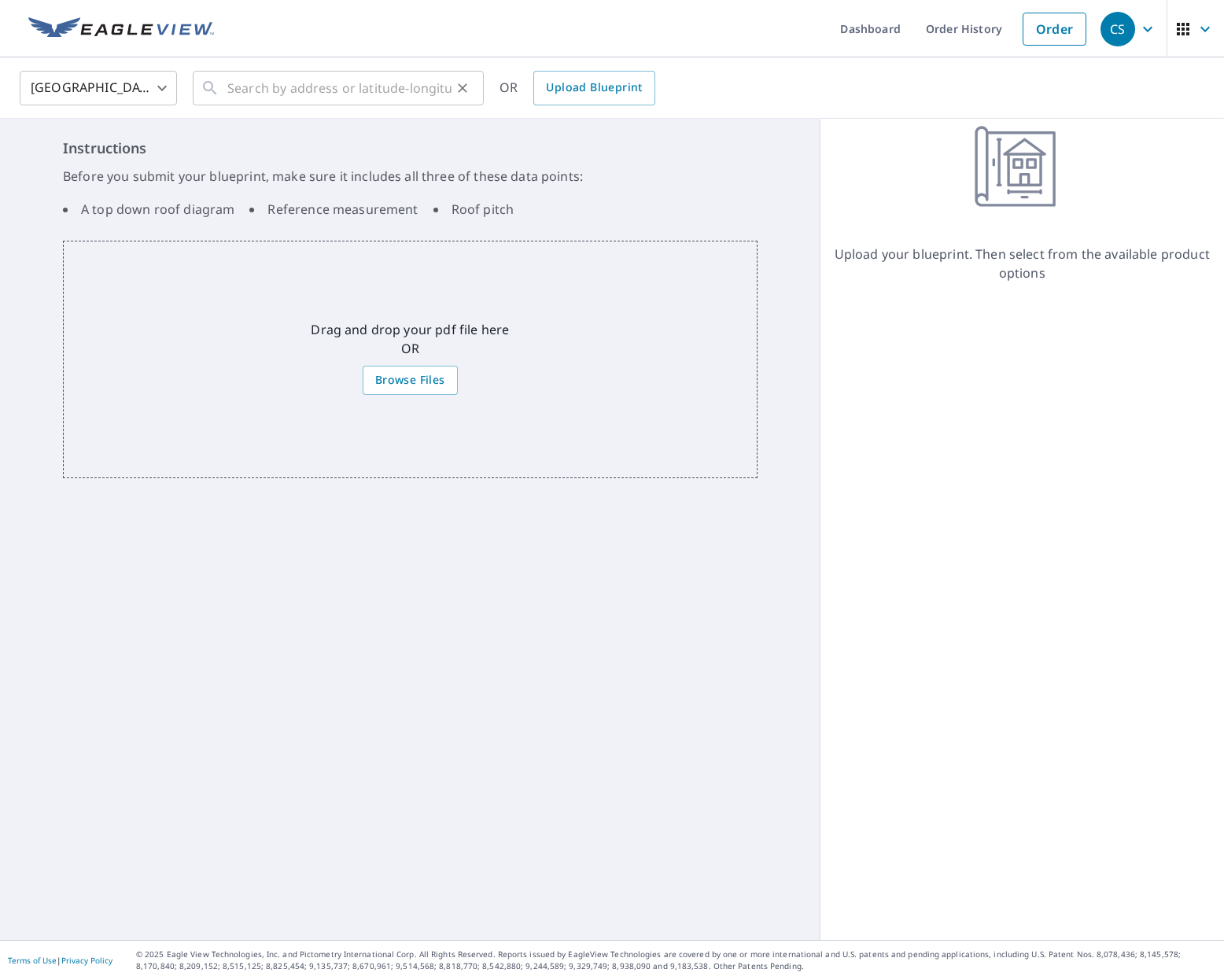 This screenshot has height=980, width=1224. What do you see at coordinates (410, 177) in the screenshot?
I see `p: Before you submit your blueprint, make sure it includes all three of these data points:` at bounding box center [410, 177].